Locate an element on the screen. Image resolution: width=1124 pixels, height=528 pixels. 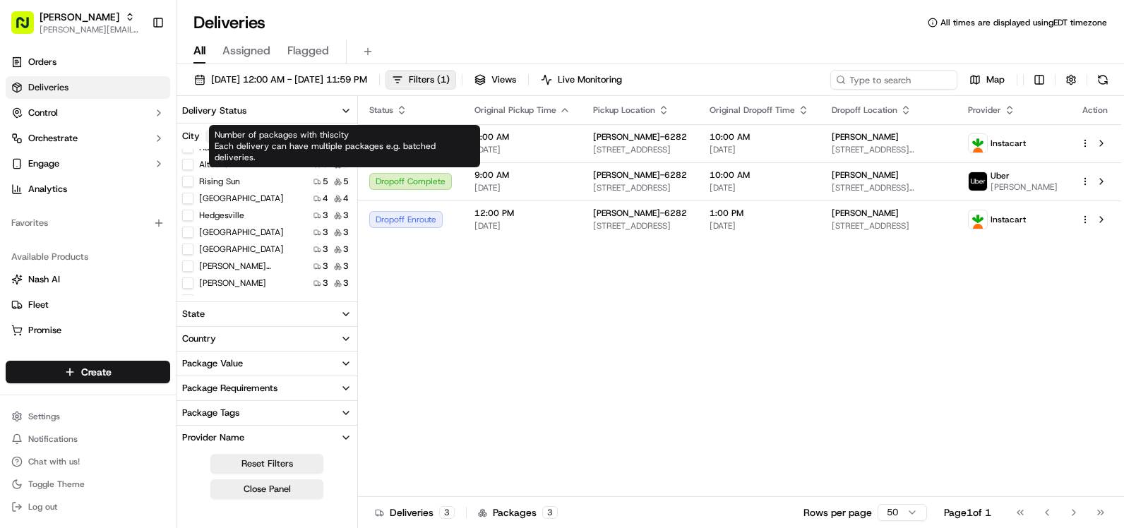
span: Orchestrate is located at coordinates (53, 138).